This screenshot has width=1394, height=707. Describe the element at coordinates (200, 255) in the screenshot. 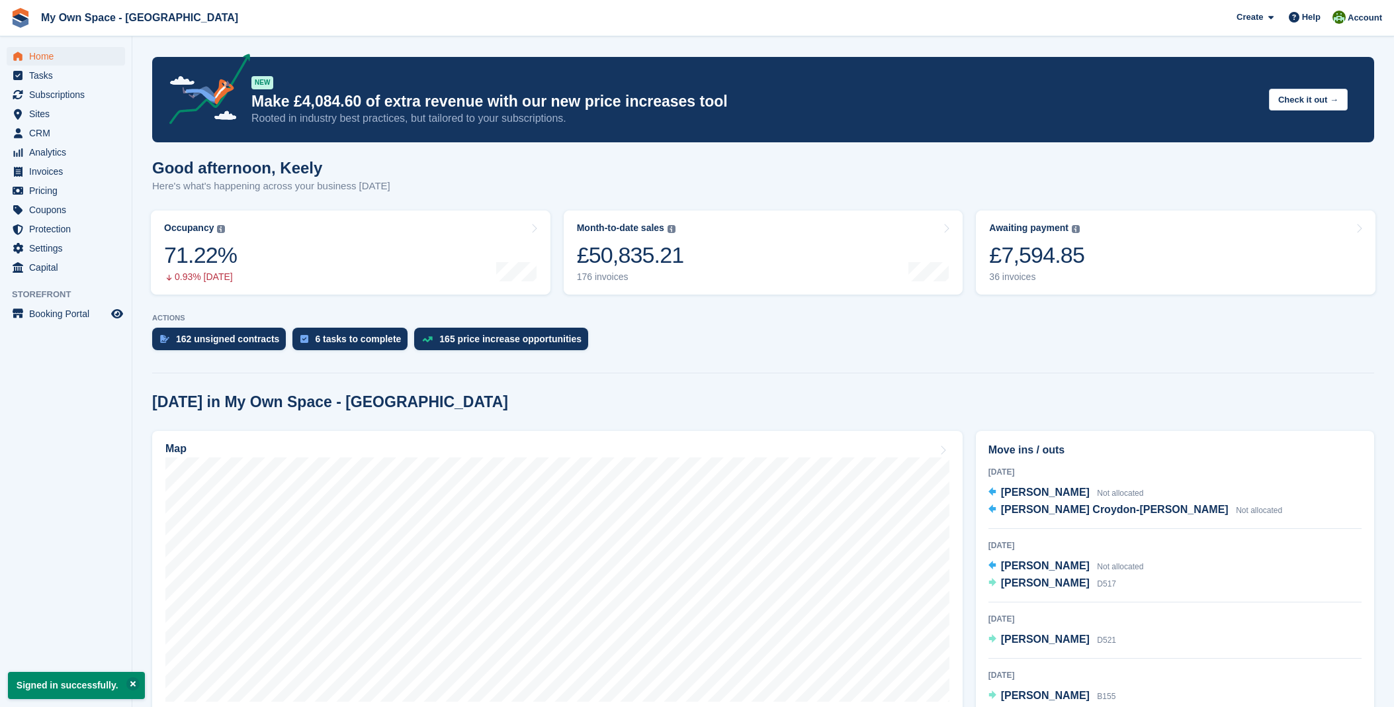

I see `div: 71.22%` at that location.